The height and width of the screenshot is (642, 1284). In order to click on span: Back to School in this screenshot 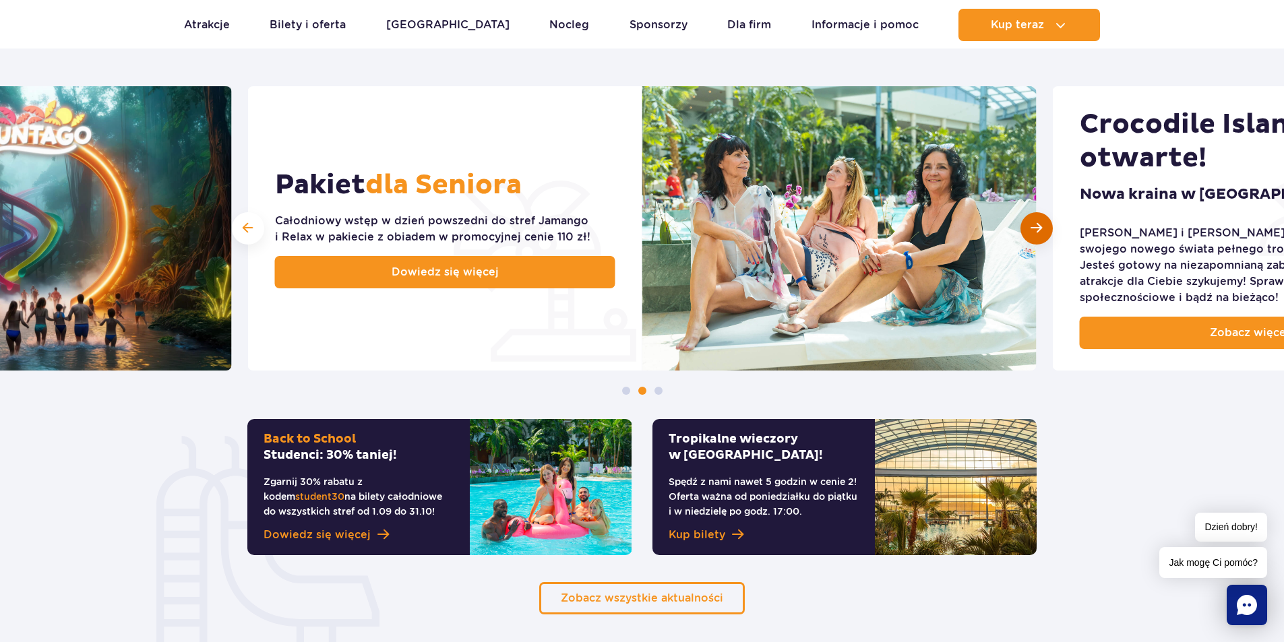, I will do `click(309, 439)`.